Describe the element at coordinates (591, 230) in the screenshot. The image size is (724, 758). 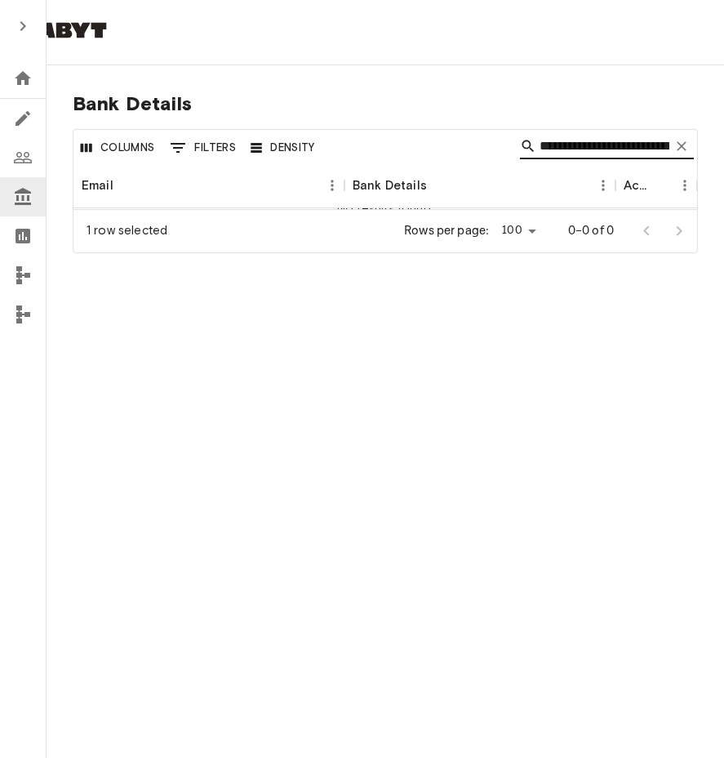
I see `p: 0–0 of 0` at that location.